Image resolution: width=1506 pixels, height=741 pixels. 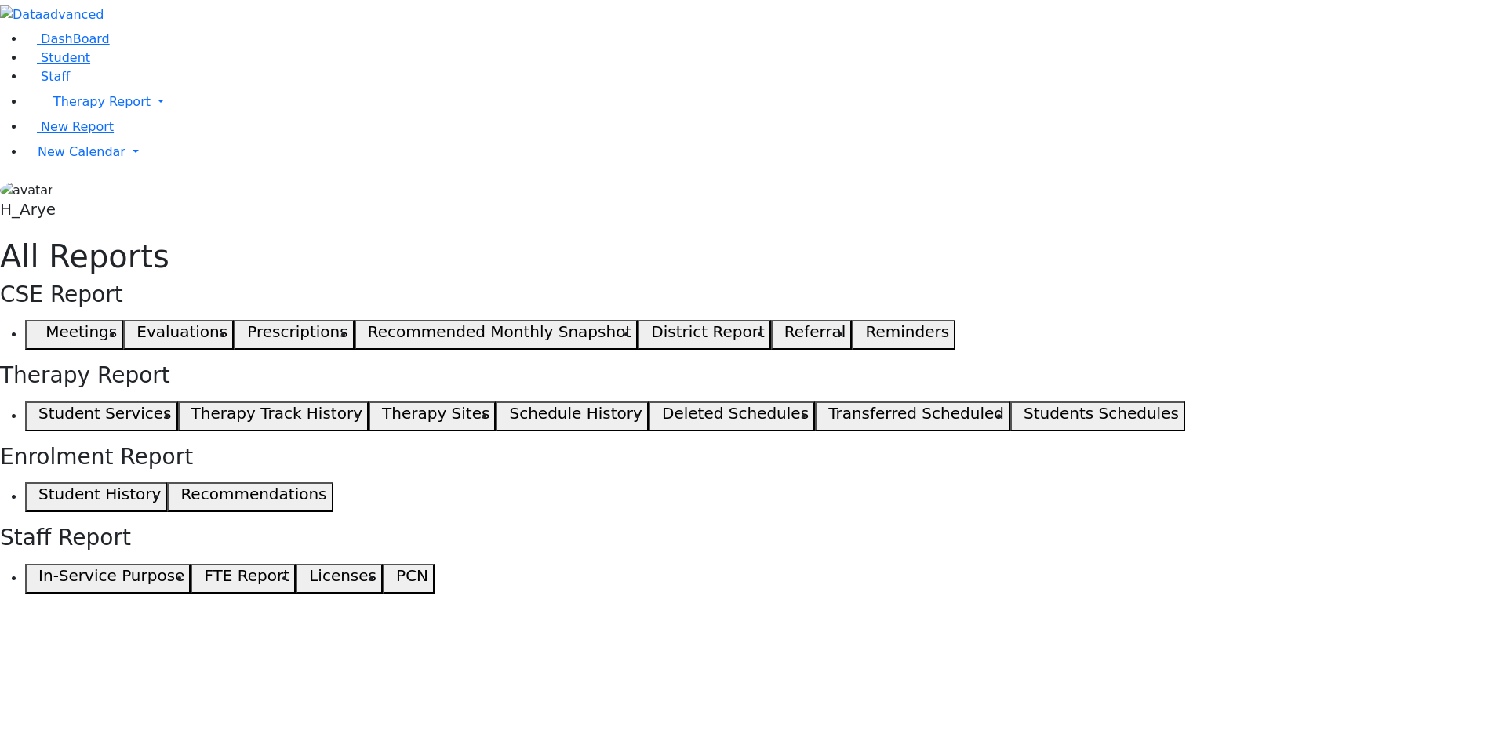 What do you see at coordinates (82, 151) in the screenshot?
I see `span: New Calendar` at bounding box center [82, 151].